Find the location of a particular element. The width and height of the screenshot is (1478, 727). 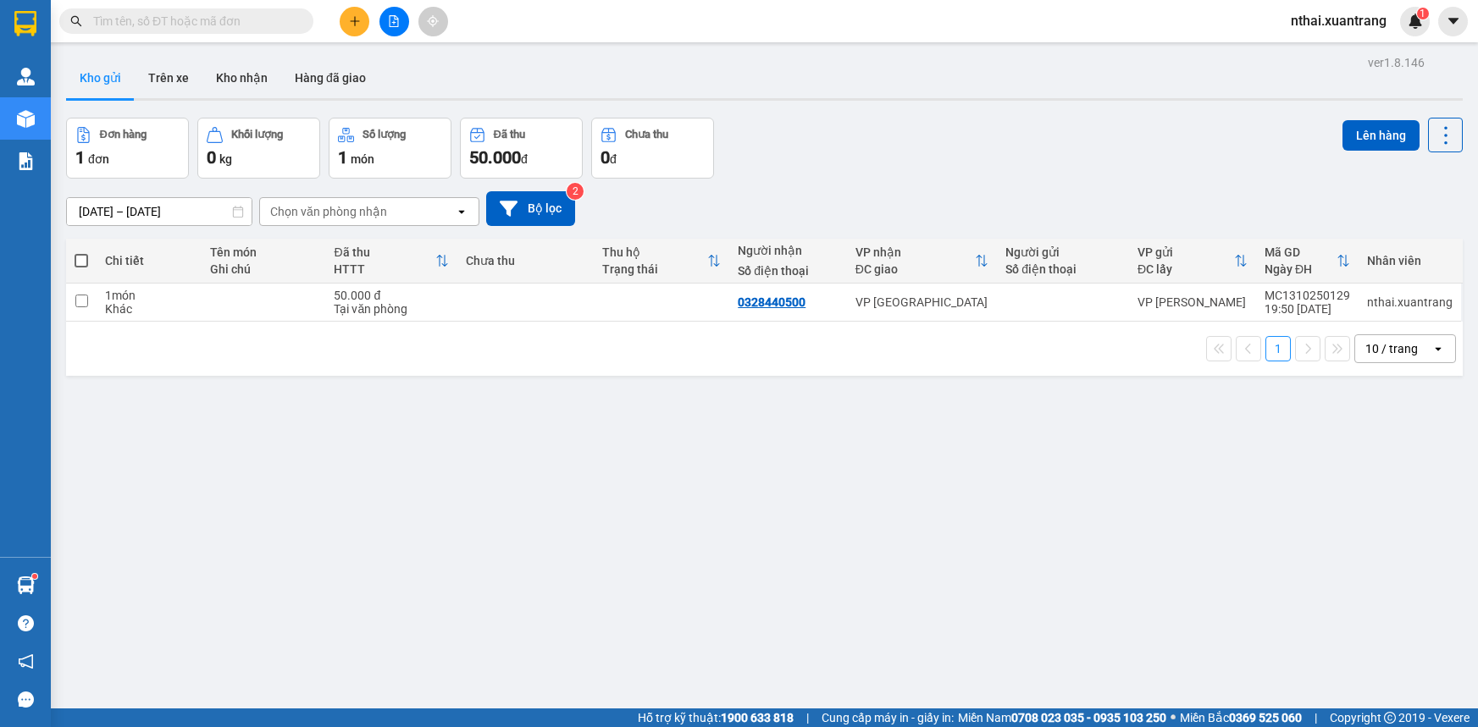

img: solution-icon is located at coordinates (25, 161).